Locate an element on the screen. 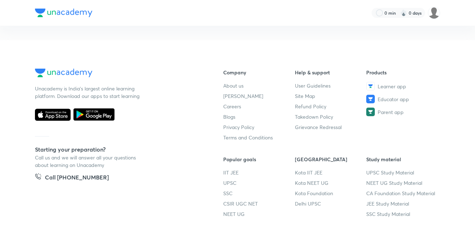 The height and width of the screenshot is (227, 475). a: About us is located at coordinates (259, 85).